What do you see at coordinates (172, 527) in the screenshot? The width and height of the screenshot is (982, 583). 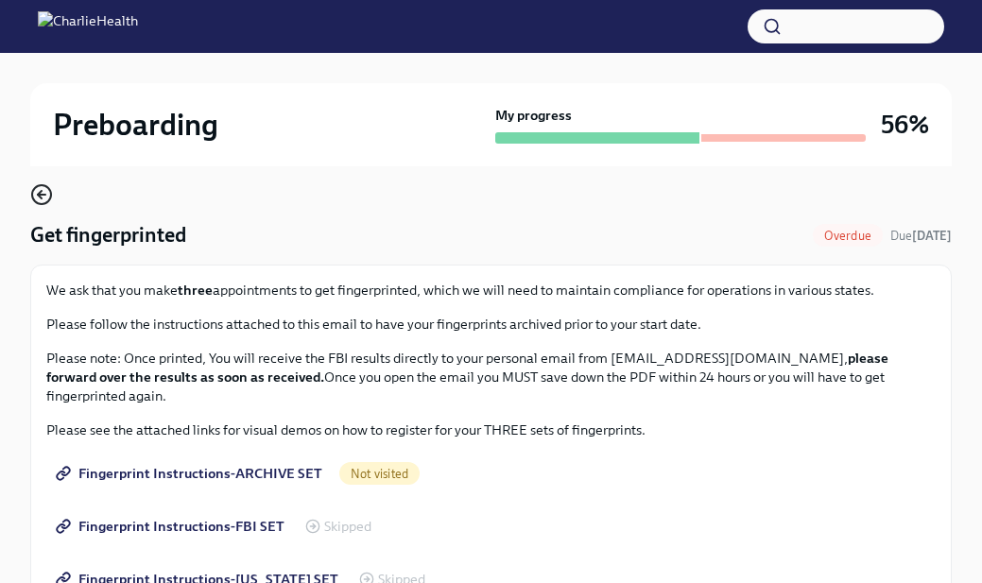 I see `a: Fingerprint Instructions-FBI SET` at bounding box center [172, 527].